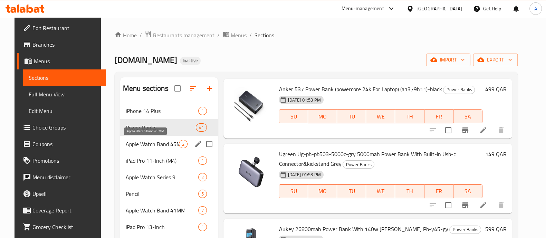  I want to click on span: Select to update, so click(448, 205).